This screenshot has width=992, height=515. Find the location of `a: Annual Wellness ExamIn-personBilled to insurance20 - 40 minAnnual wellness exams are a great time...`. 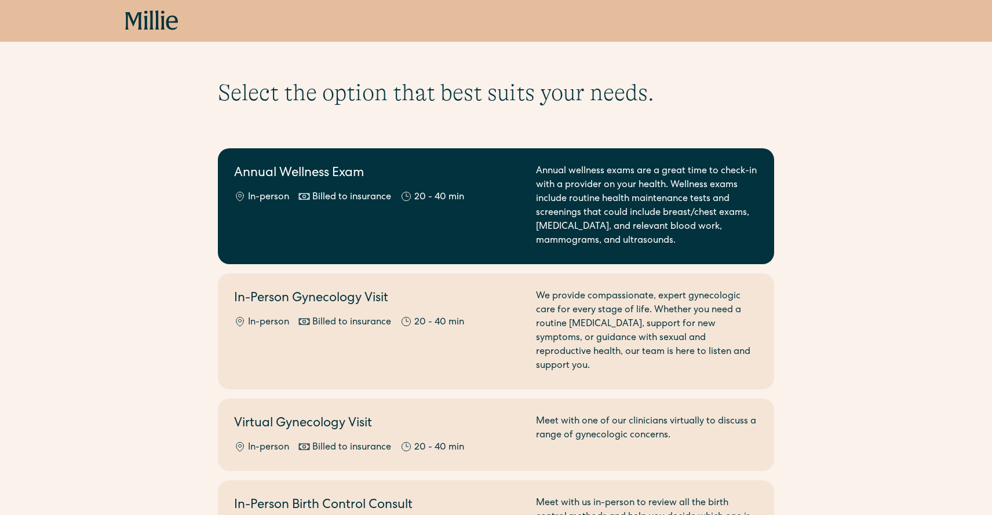

a: Annual Wellness ExamIn-personBilled to insurance20 - 40 minAnnual wellness exams are a great time... is located at coordinates (496, 206).